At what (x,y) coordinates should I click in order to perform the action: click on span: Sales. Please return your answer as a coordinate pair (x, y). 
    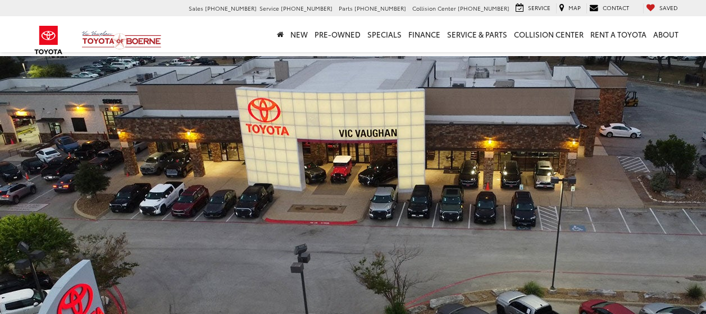
    Looking at the image, I should click on (196, 8).